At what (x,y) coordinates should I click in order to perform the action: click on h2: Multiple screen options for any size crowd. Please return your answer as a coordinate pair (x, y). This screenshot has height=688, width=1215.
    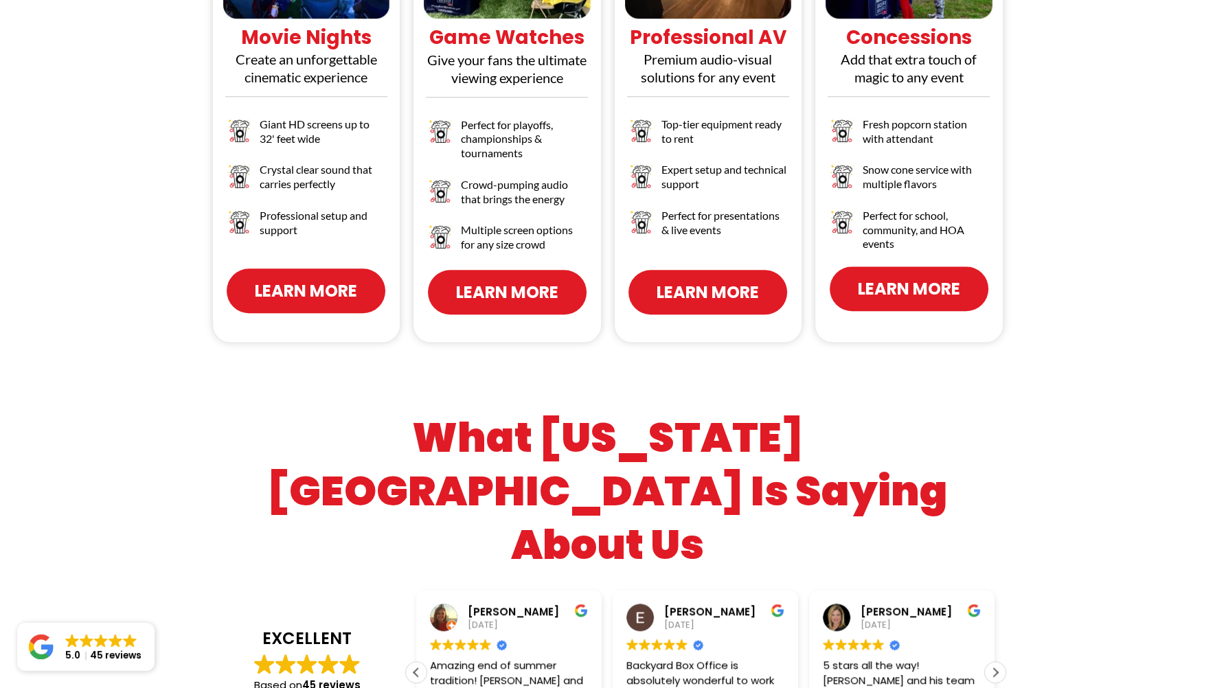
    Looking at the image, I should click on (524, 238).